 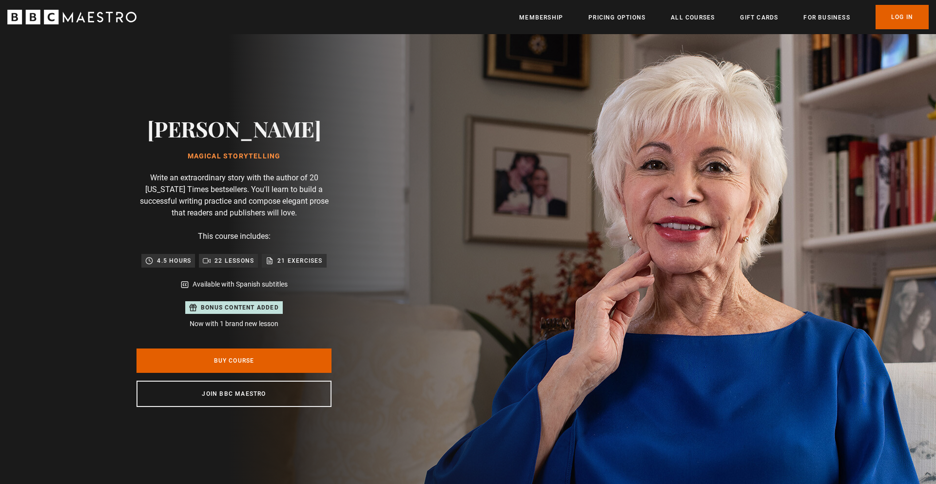 I want to click on p: Available with Spanish subtitles, so click(x=240, y=284).